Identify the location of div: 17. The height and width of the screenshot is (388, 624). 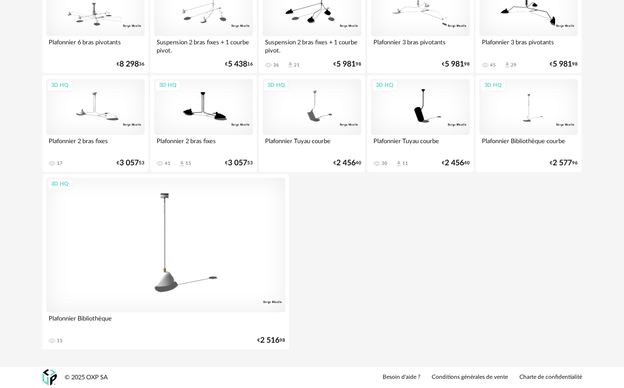
(60, 163).